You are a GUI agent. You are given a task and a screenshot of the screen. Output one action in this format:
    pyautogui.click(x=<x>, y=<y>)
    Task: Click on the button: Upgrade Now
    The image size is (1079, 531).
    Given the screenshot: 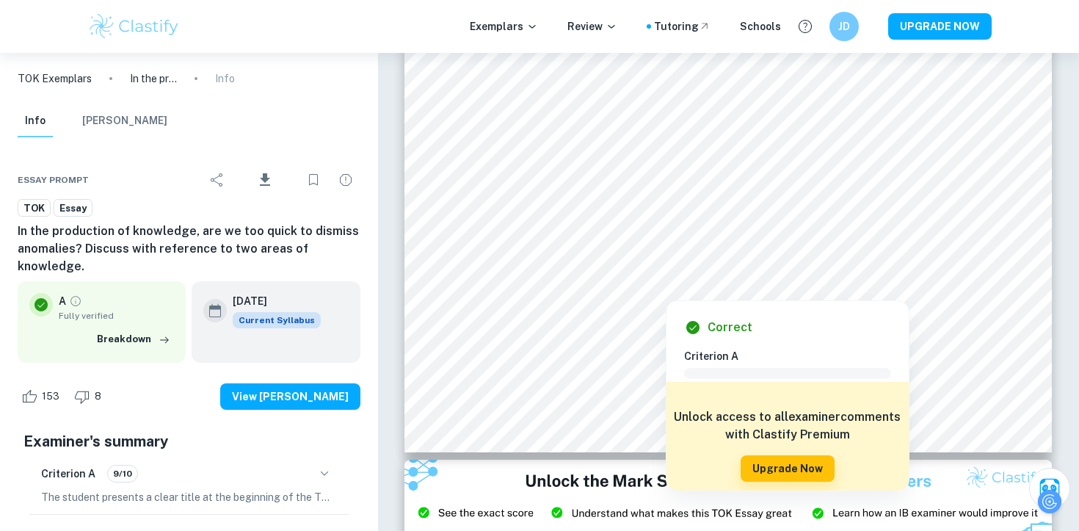 What is the action you would take?
    pyautogui.click(x=787, y=468)
    